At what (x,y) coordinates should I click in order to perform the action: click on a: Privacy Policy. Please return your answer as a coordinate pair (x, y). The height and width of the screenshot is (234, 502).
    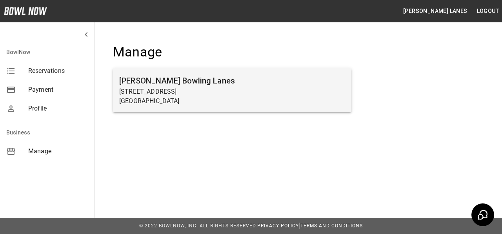
    Looking at the image, I should click on (278, 226).